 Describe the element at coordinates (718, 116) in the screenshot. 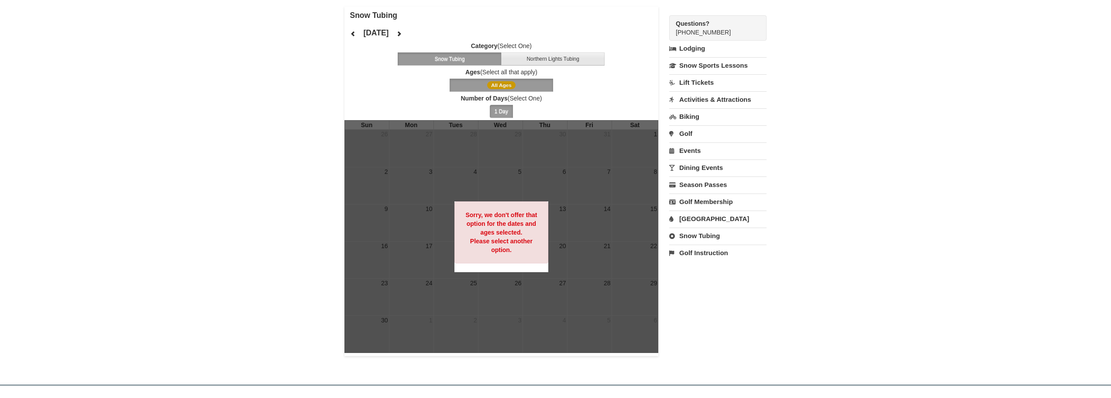

I see `a: Biking` at that location.